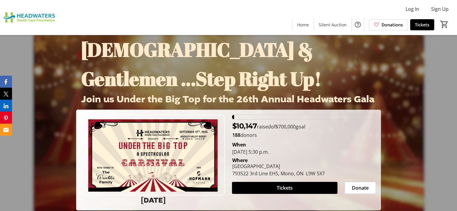  What do you see at coordinates (333, 25) in the screenshot?
I see `span: Silent Auction` at bounding box center [333, 25].